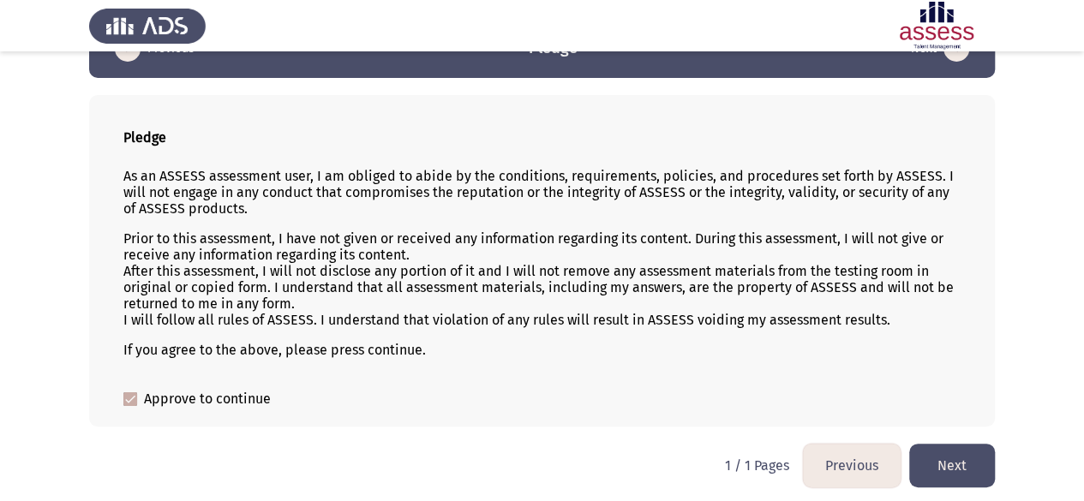  Describe the element at coordinates (542, 279) in the screenshot. I see `p: Prior to this assessment, I have not given or received any information regarding its content. Dur...` at that location.